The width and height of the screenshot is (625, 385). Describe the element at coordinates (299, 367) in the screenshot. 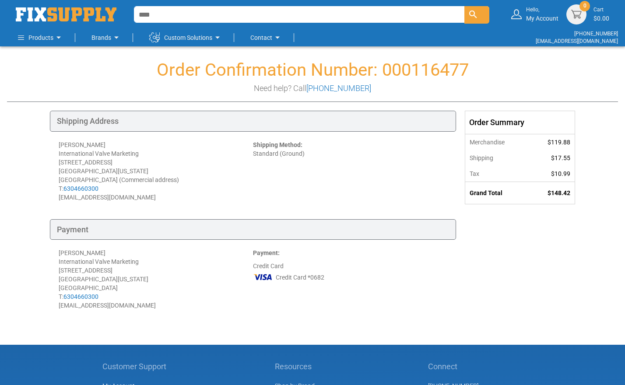

I see `h5: Resources` at that location.